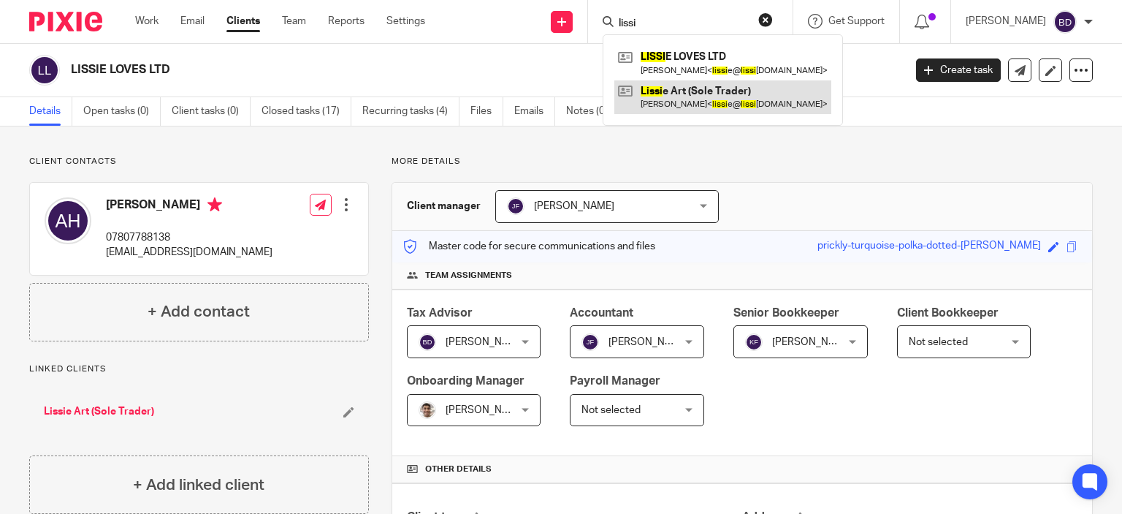 This screenshot has width=1122, height=514. I want to click on p: Master code for secure communications and files, so click(529, 246).